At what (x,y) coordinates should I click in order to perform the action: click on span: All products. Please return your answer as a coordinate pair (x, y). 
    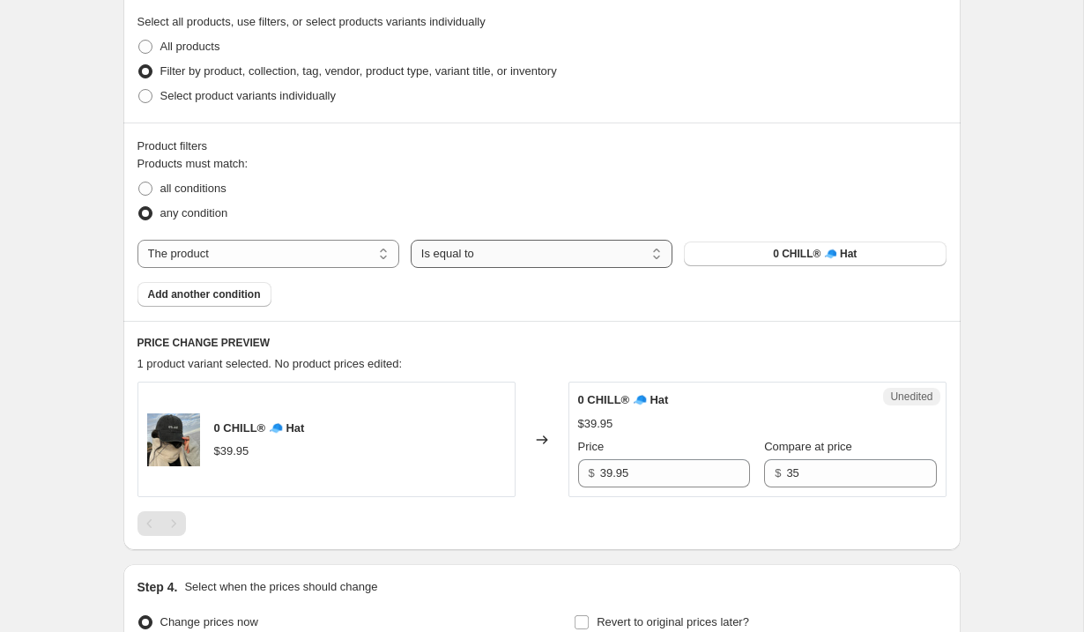
    Looking at the image, I should click on (190, 46).